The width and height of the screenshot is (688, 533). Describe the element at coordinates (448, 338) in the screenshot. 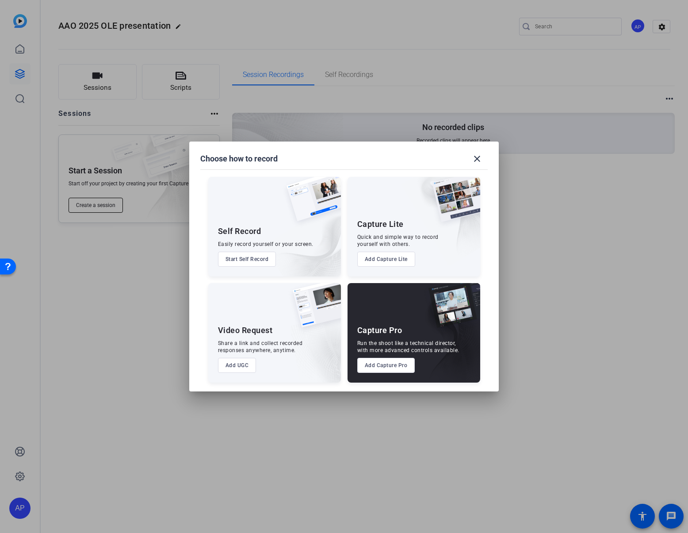

I see `img: embarkstudio-capture-pro.png` at that location.